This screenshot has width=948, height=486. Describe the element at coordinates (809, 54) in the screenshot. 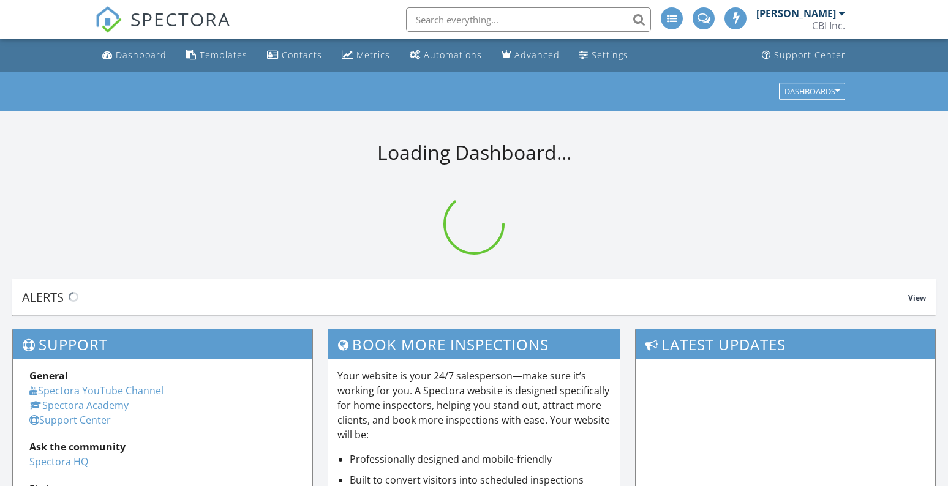

I see `div: Support Center` at that location.